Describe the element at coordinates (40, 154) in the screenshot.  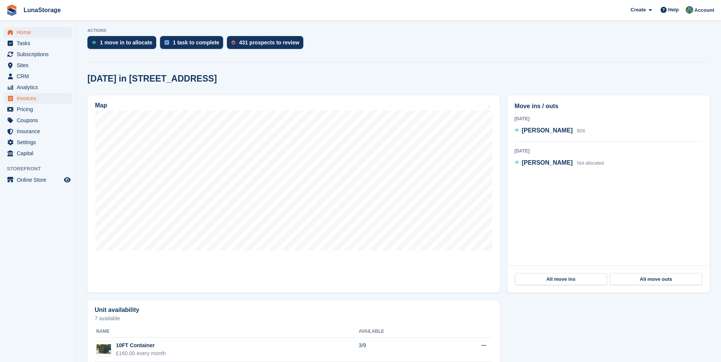
I see `span: Capital` at that location.